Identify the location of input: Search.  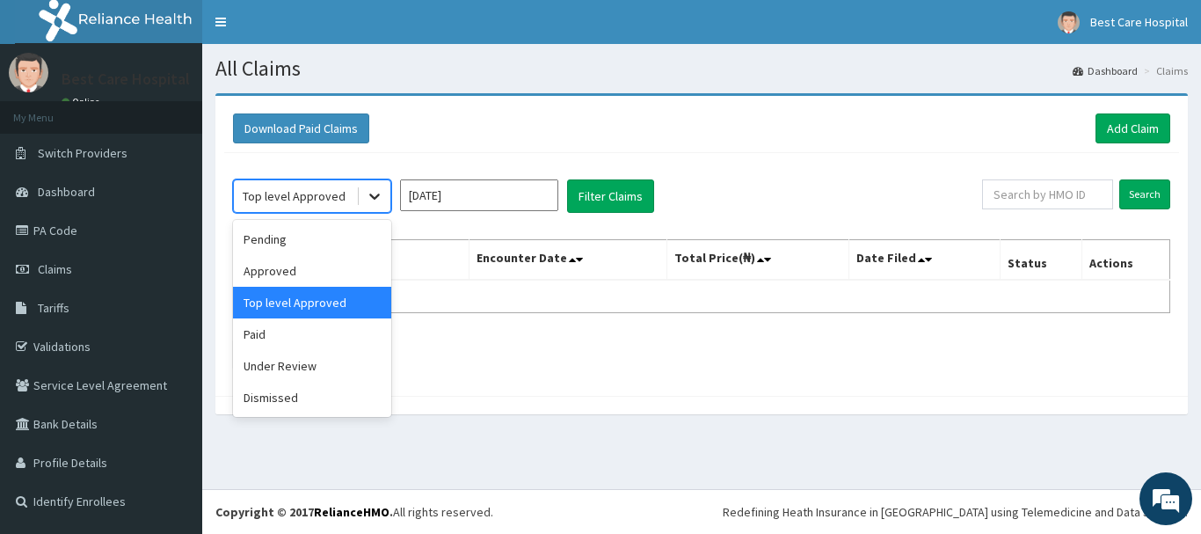
(1145, 194).